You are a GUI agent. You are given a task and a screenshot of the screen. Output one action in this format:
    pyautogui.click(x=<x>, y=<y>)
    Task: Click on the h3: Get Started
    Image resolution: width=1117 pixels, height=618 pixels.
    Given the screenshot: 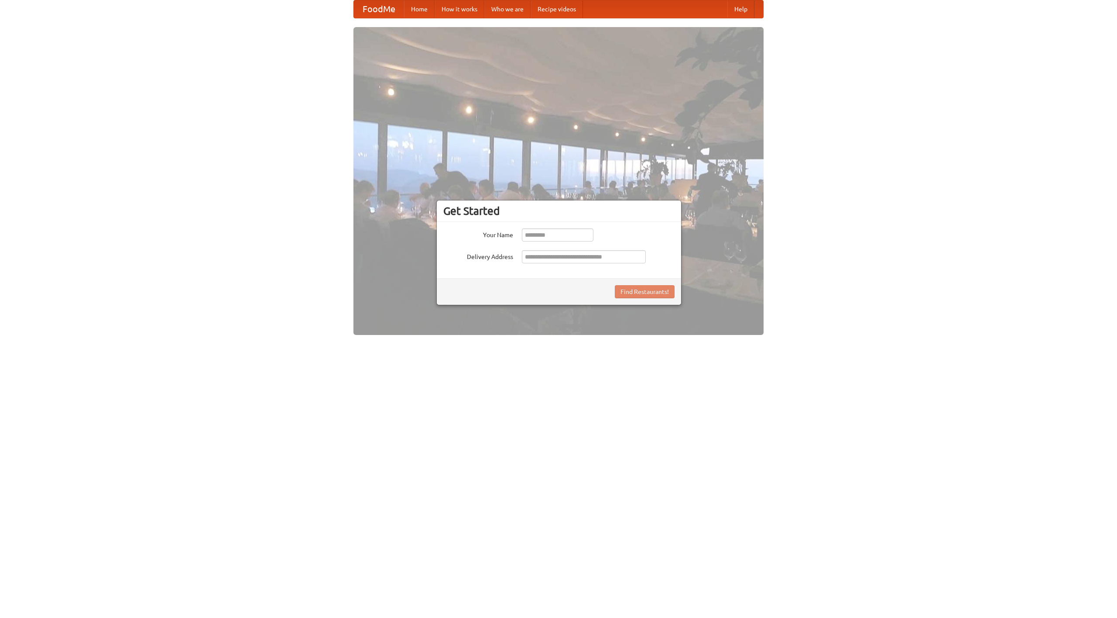 What is the action you would take?
    pyautogui.click(x=559, y=211)
    